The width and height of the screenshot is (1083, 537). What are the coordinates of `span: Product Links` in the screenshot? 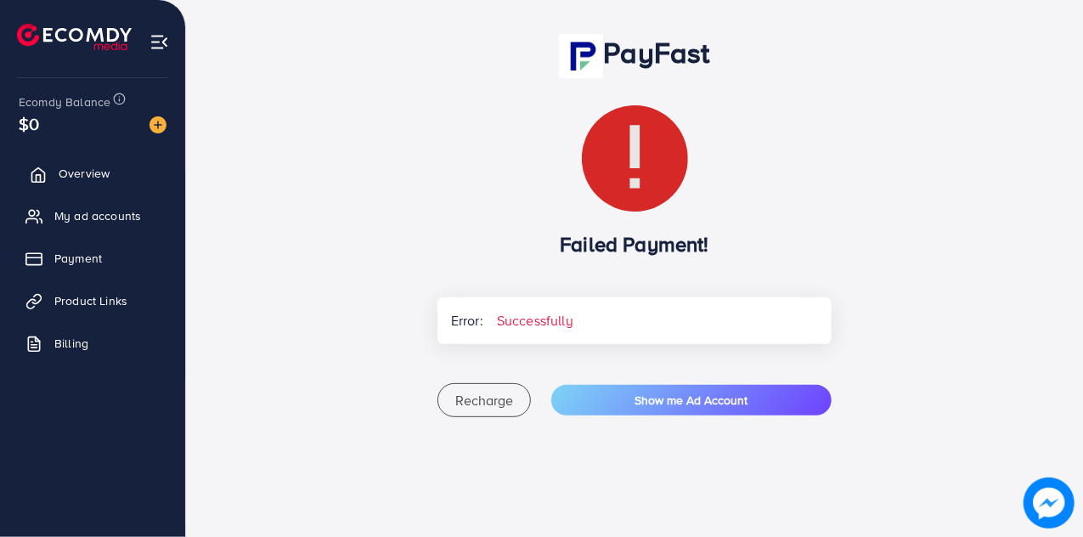 It's located at (91, 301).